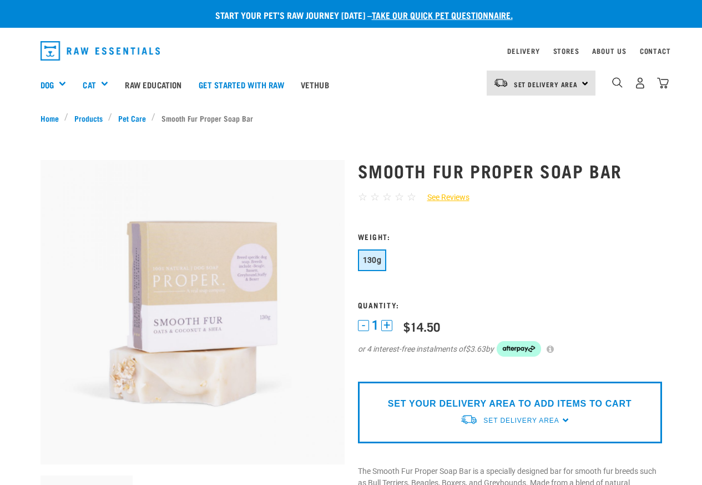 This screenshot has height=485, width=702. What do you see at coordinates (132, 118) in the screenshot?
I see `a: Pet Care` at bounding box center [132, 118].